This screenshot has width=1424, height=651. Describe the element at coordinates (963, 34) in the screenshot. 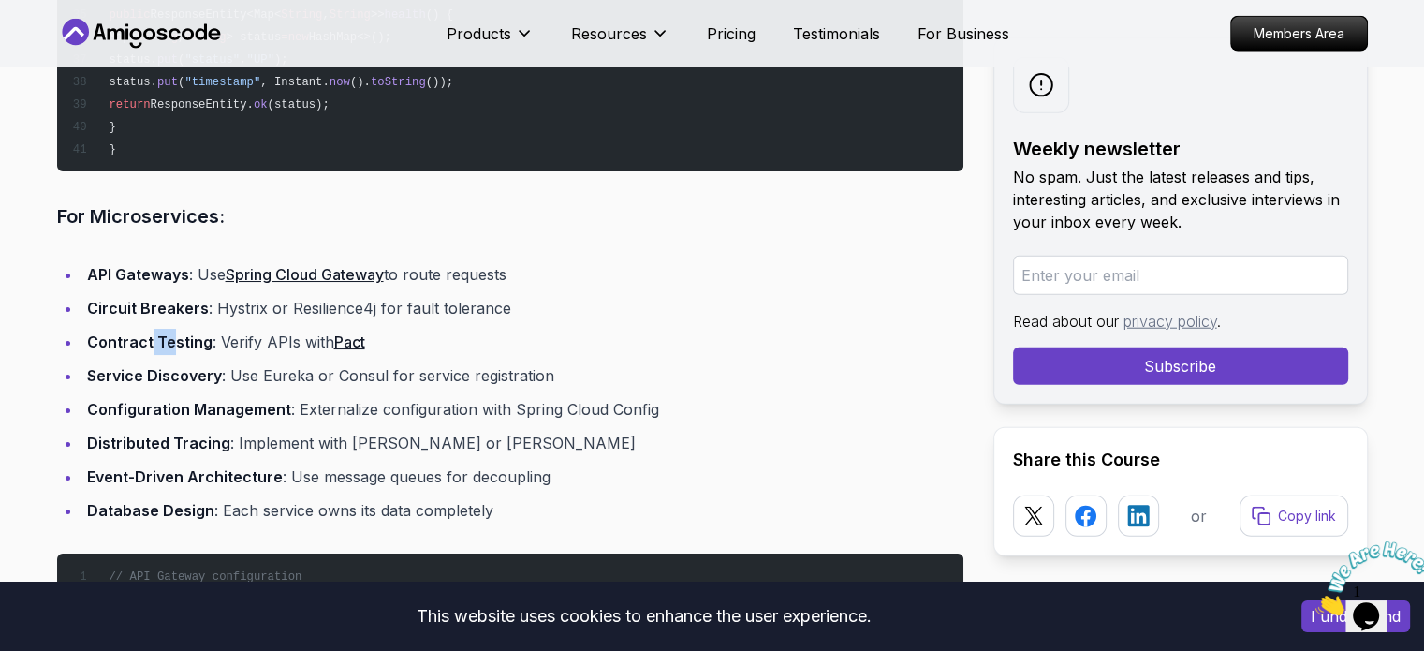

I see `p: For Business` at that location.